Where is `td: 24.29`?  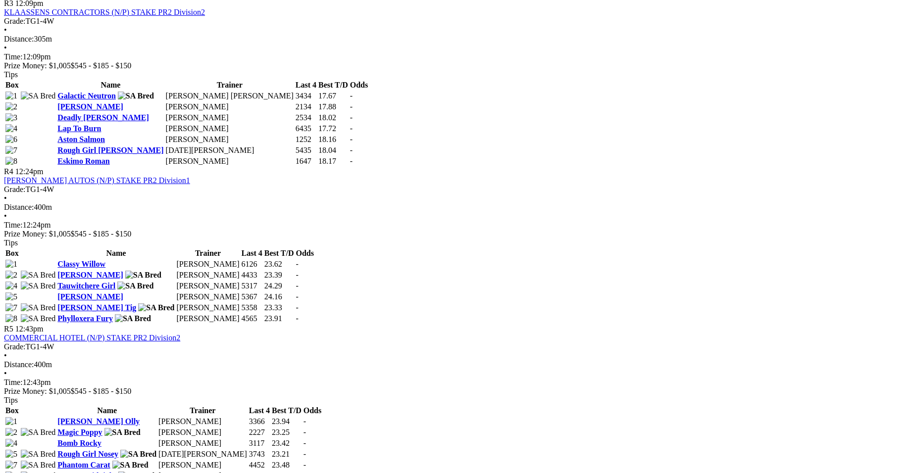 td: 24.29 is located at coordinates (279, 286).